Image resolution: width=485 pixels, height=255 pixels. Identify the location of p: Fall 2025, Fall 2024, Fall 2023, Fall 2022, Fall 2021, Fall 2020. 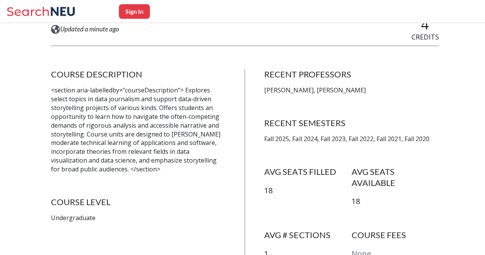
(351, 139).